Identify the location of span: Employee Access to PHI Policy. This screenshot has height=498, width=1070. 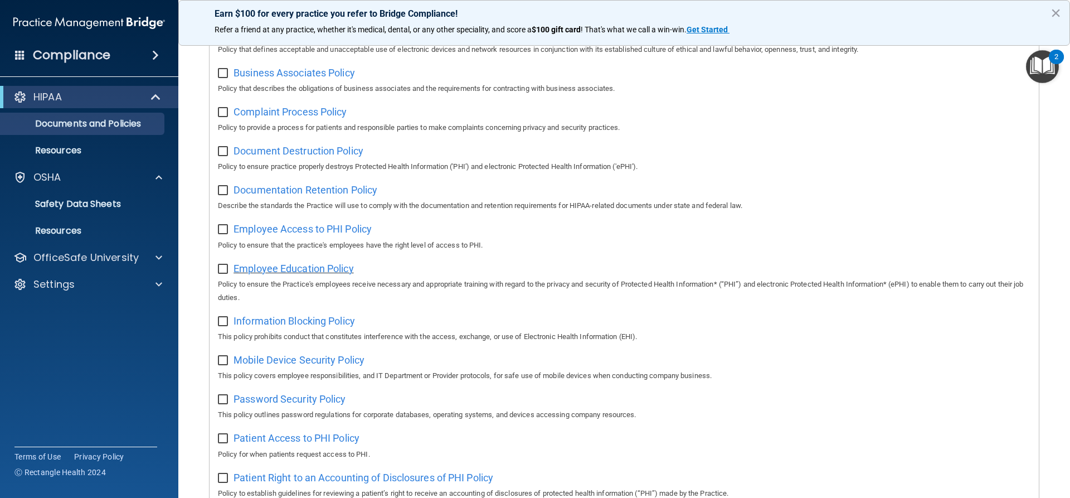
(303, 228).